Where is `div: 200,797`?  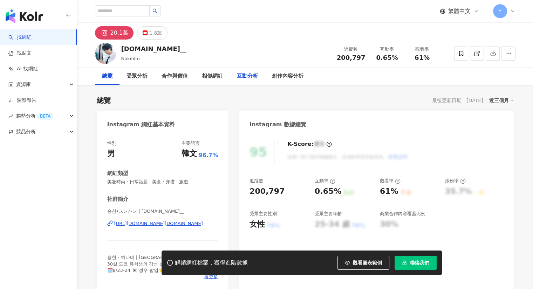
div: 200,797 is located at coordinates (267, 192).